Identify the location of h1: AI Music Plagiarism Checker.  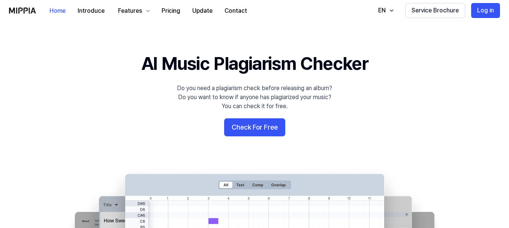
(255, 63).